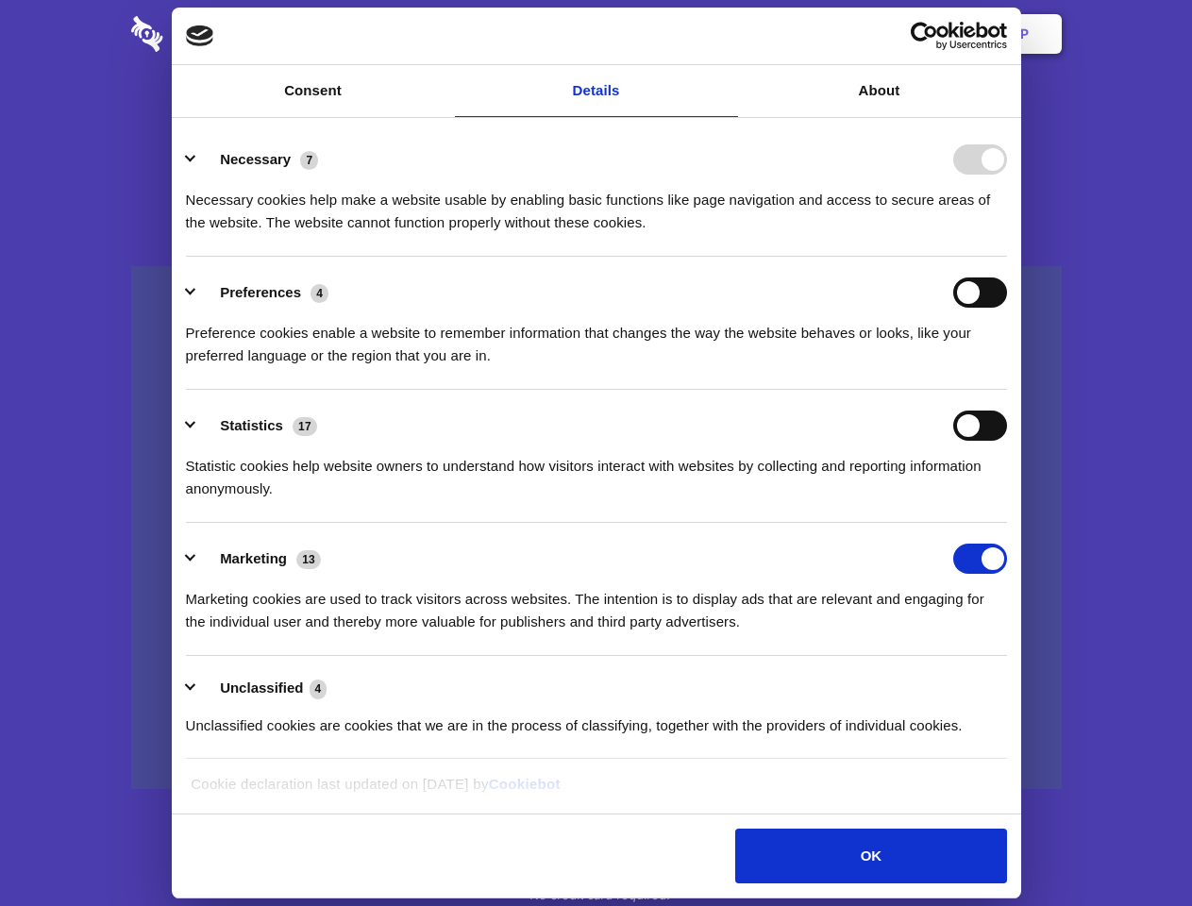  Describe the element at coordinates (258, 425) in the screenshot. I see `button: Statistics (17)` at that location.